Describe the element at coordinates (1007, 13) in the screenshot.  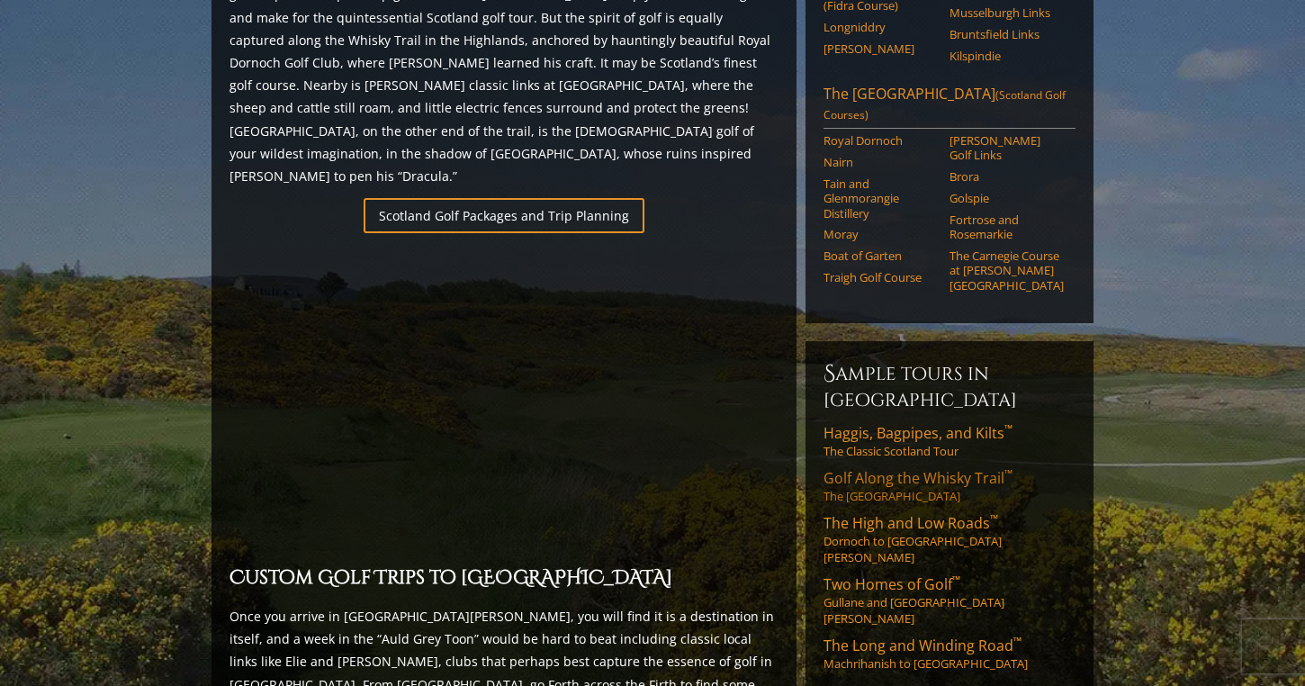
I see `a: Musselburgh Links` at that location.